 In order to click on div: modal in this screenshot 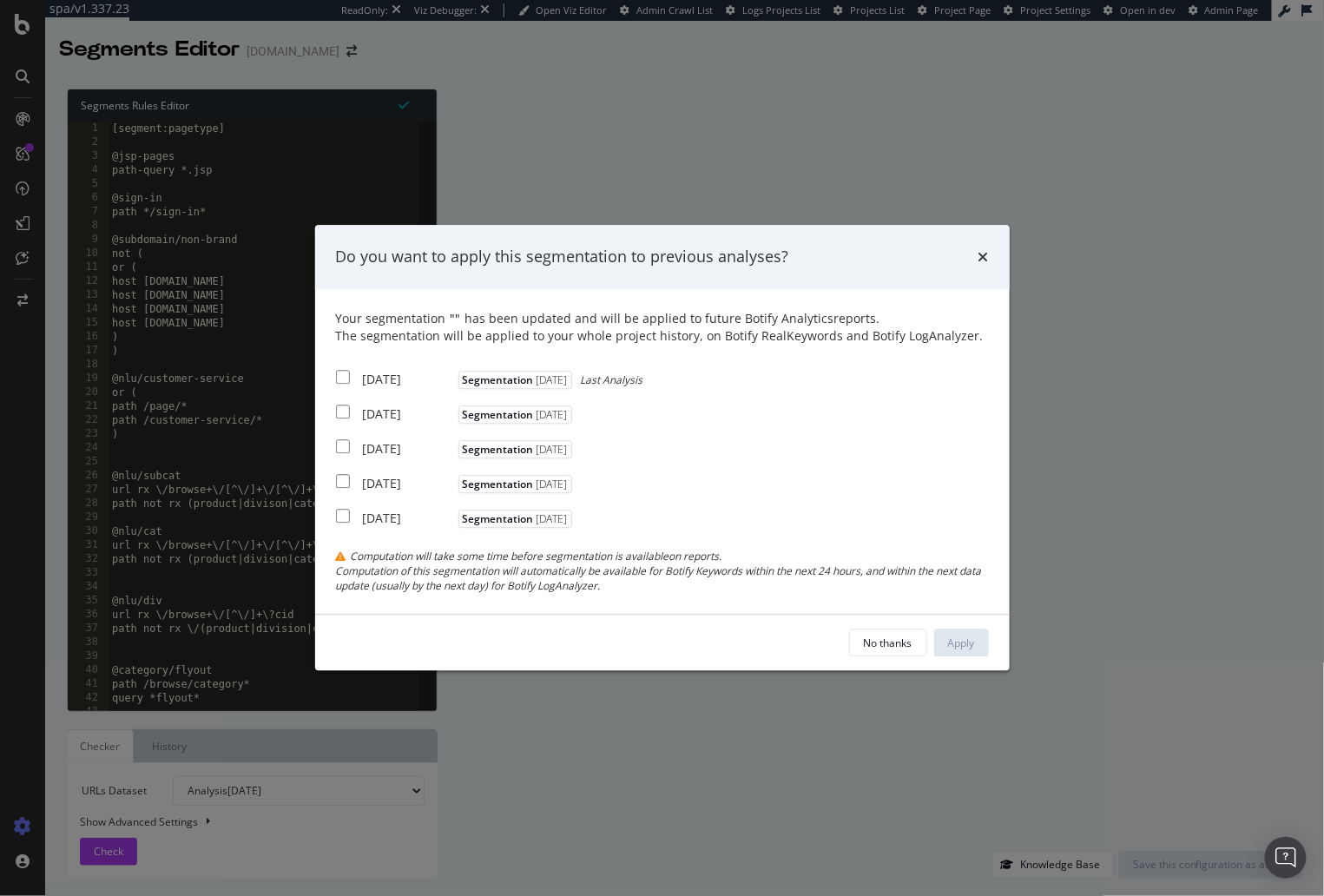, I will do `click(662, 447)`.